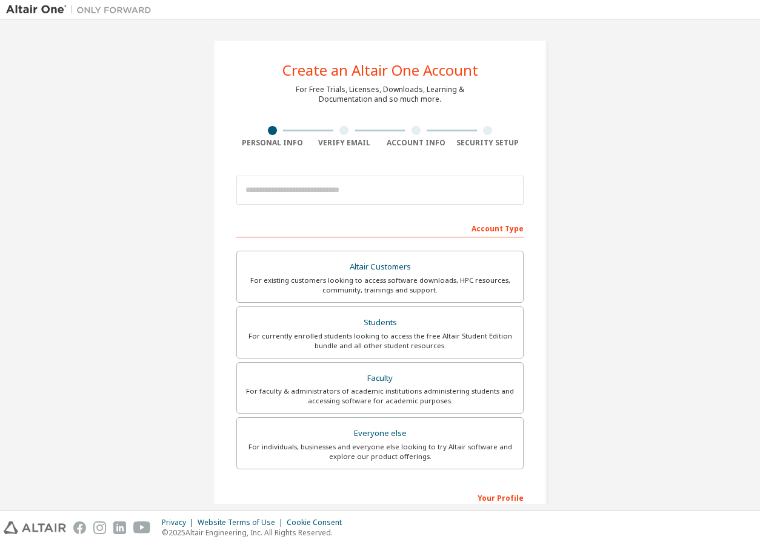 The height and width of the screenshot is (545, 760). Describe the element at coordinates (142, 528) in the screenshot. I see `img: youtube.svg` at that location.